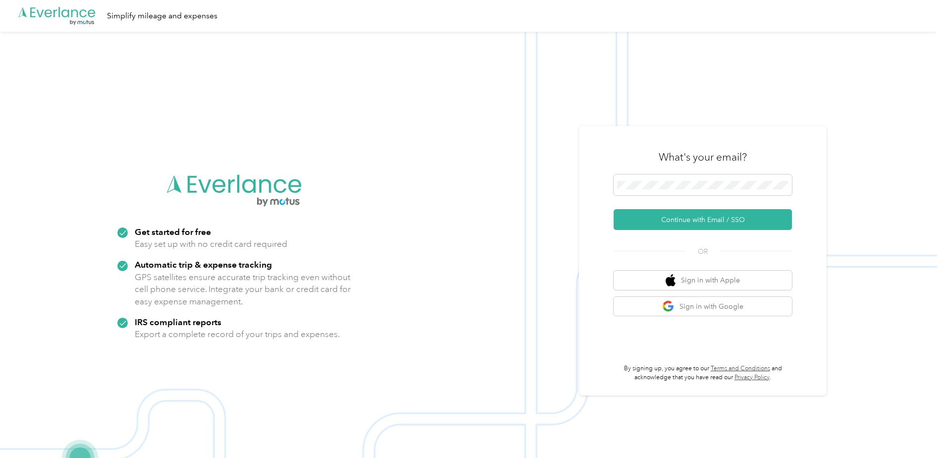 The width and height of the screenshot is (942, 458). Describe the element at coordinates (703, 280) in the screenshot. I see `button: apple logoSign in with Apple` at that location.